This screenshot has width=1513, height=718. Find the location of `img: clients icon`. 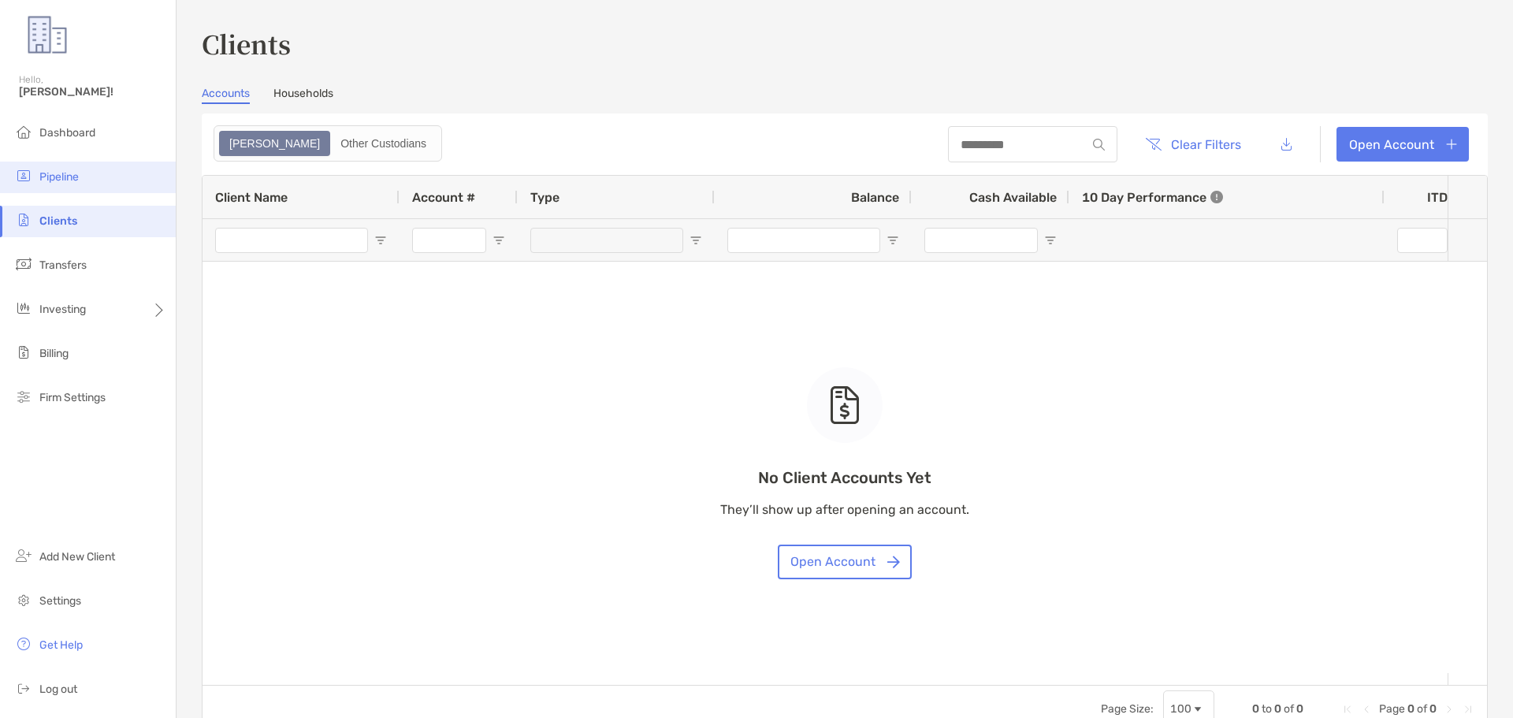

img: clients icon is located at coordinates (24, 220).